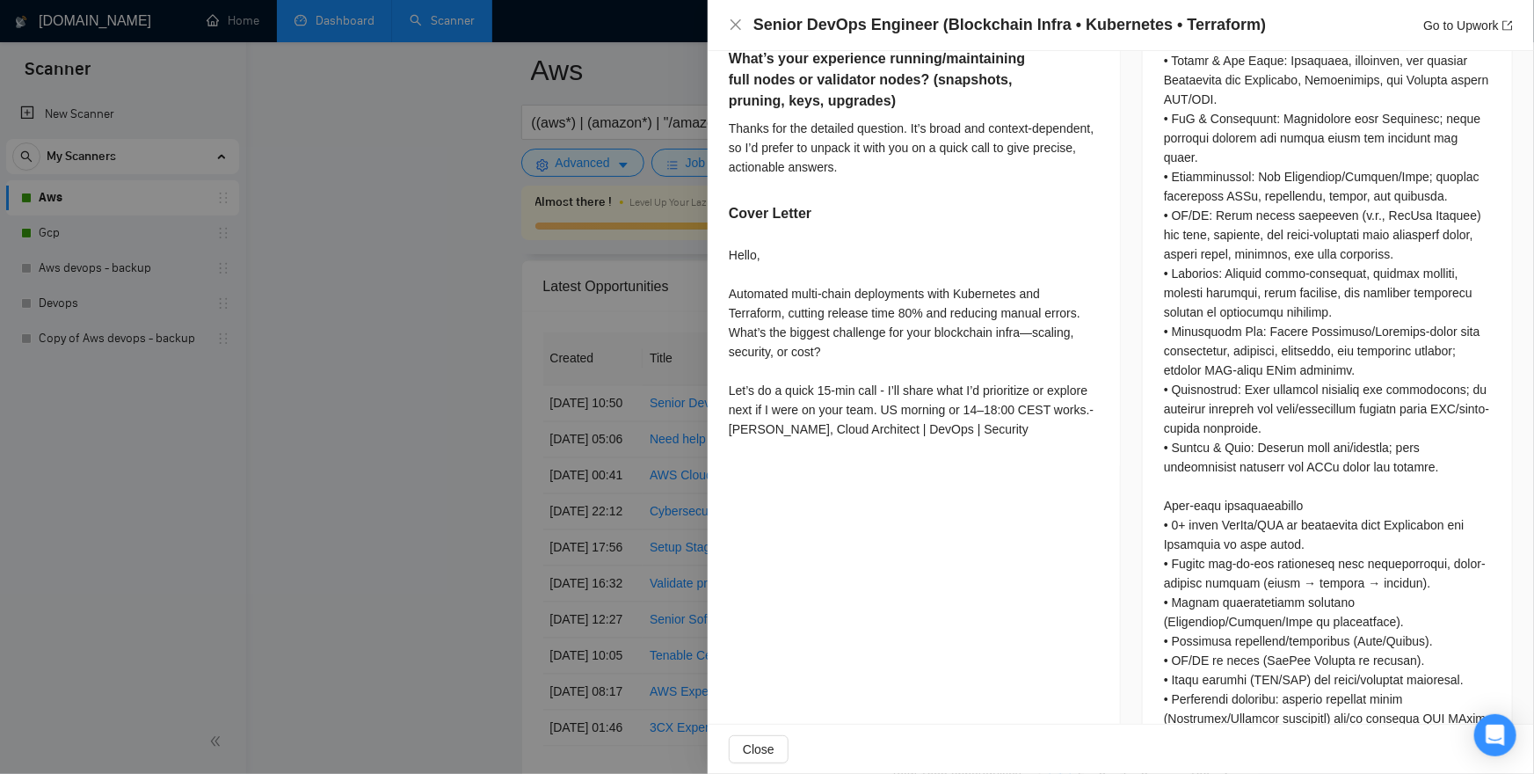  Describe the element at coordinates (770, 214) in the screenshot. I see `h5: Cover Letter` at that location.